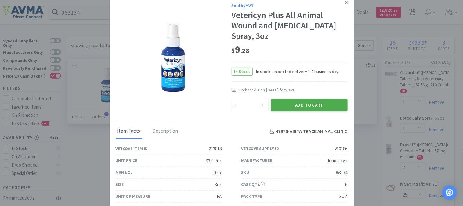  What do you see at coordinates (346, 184) in the screenshot?
I see `div: 6` at bounding box center [346, 184].